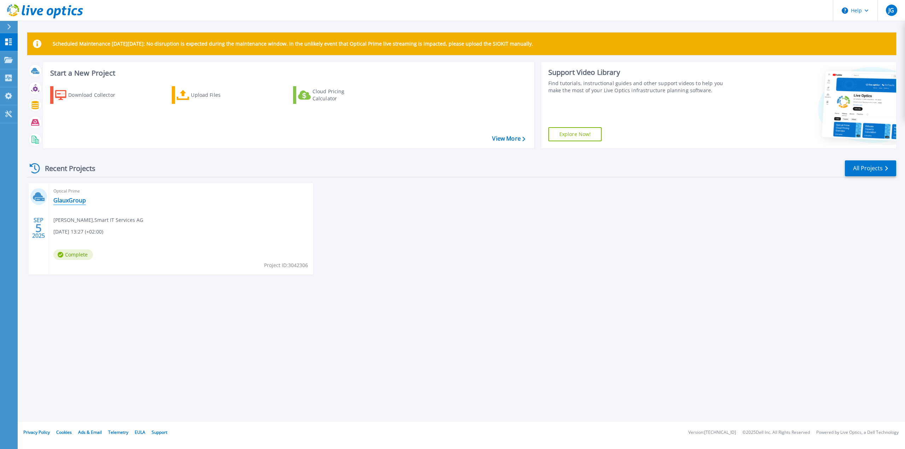  What do you see at coordinates (332, 95) in the screenshot?
I see `a: Cloud Pricing Calculator` at bounding box center [332, 95].